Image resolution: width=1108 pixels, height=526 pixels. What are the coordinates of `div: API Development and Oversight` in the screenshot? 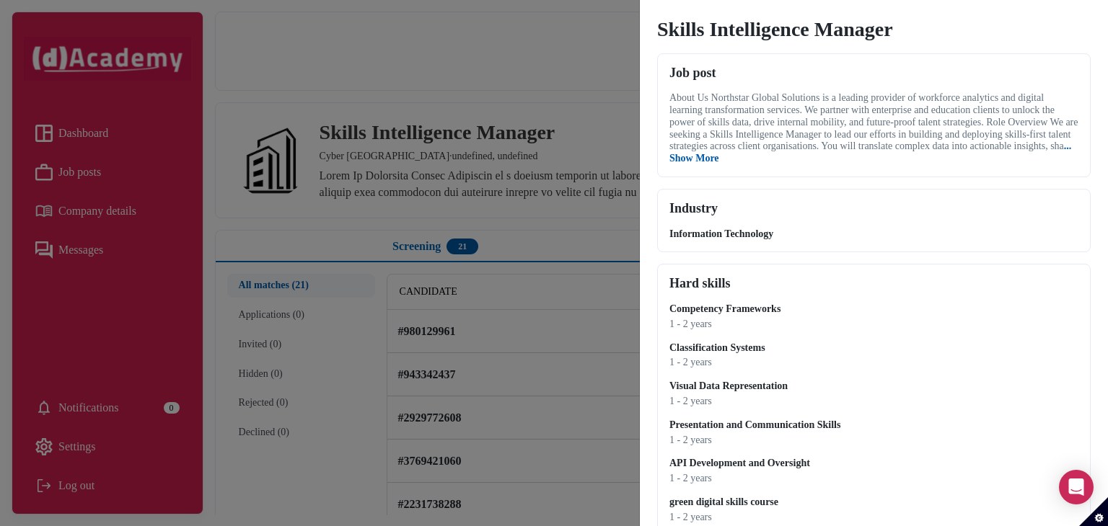 It's located at (873, 464).